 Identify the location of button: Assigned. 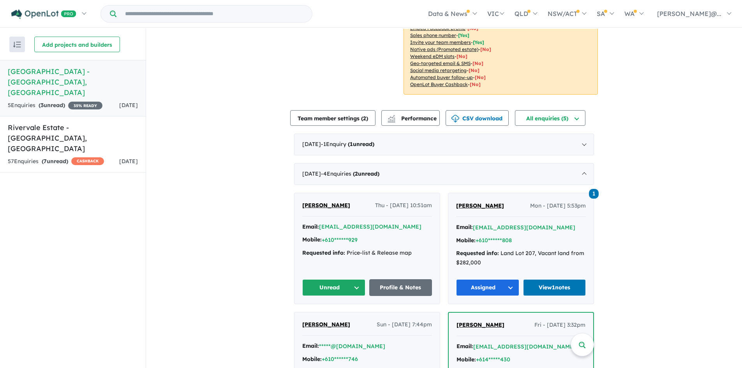
(488, 287).